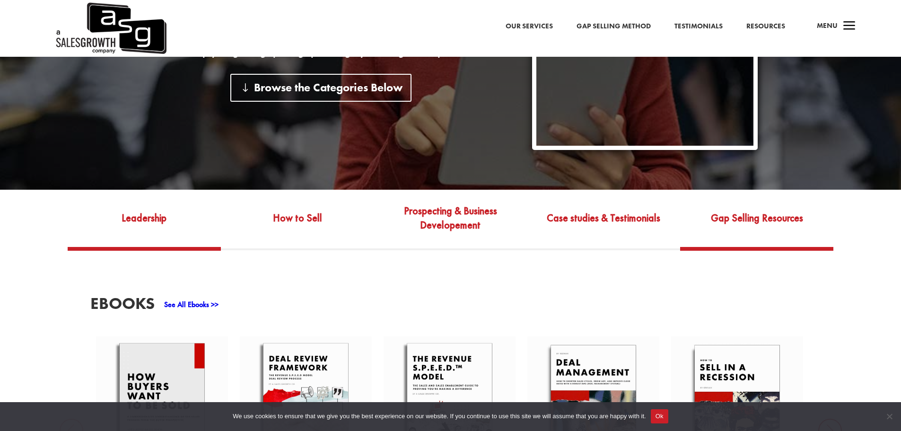 The width and height of the screenshot is (901, 431). Describe the element at coordinates (439, 416) in the screenshot. I see `span: We use cookies to ensure that we give you the best experience on our website. If you continue to ...` at that location.